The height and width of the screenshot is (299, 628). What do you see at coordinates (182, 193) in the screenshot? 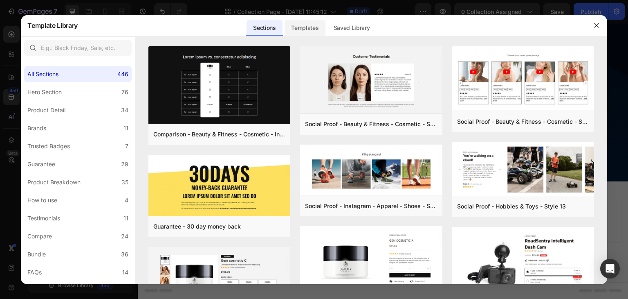
I see `div: Choose templates` at bounding box center [182, 193].